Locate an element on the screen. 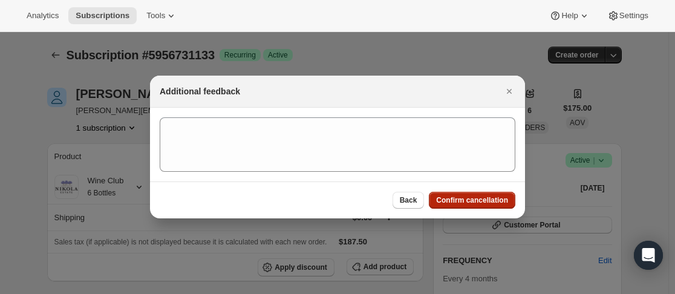  button: Analytics is located at coordinates (42, 16).